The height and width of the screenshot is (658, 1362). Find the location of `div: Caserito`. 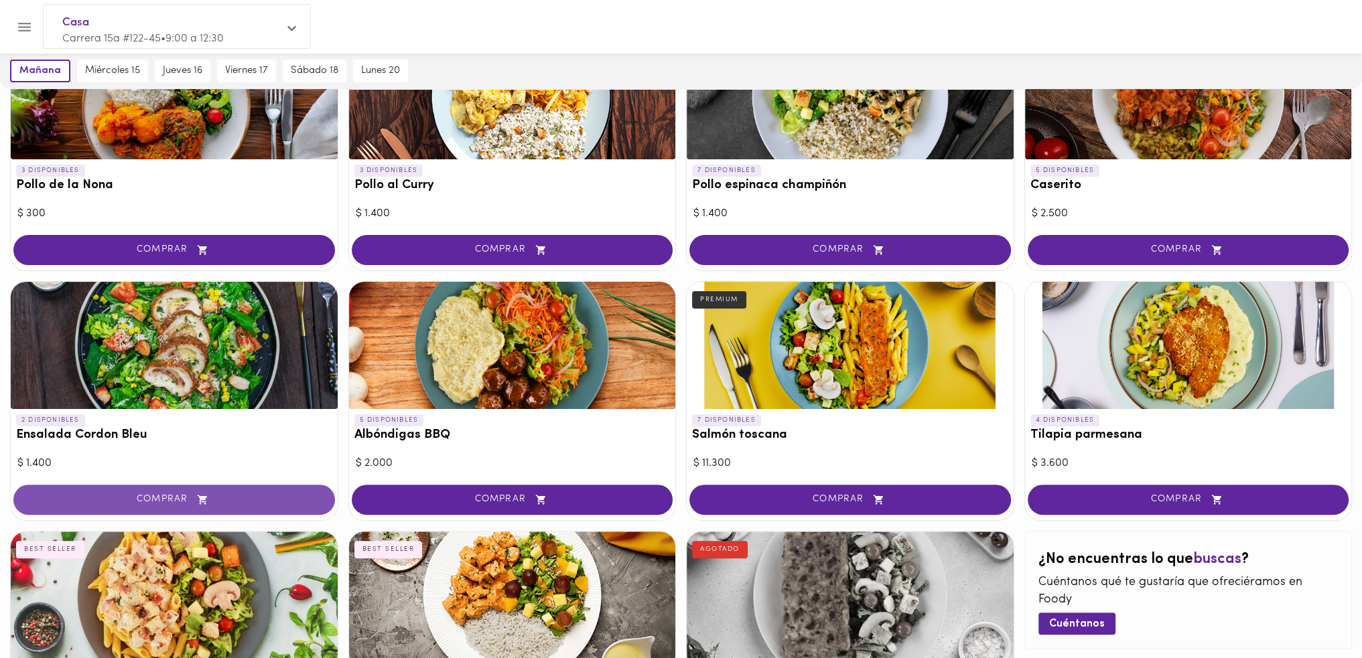

div: Caserito is located at coordinates (1188, 96).